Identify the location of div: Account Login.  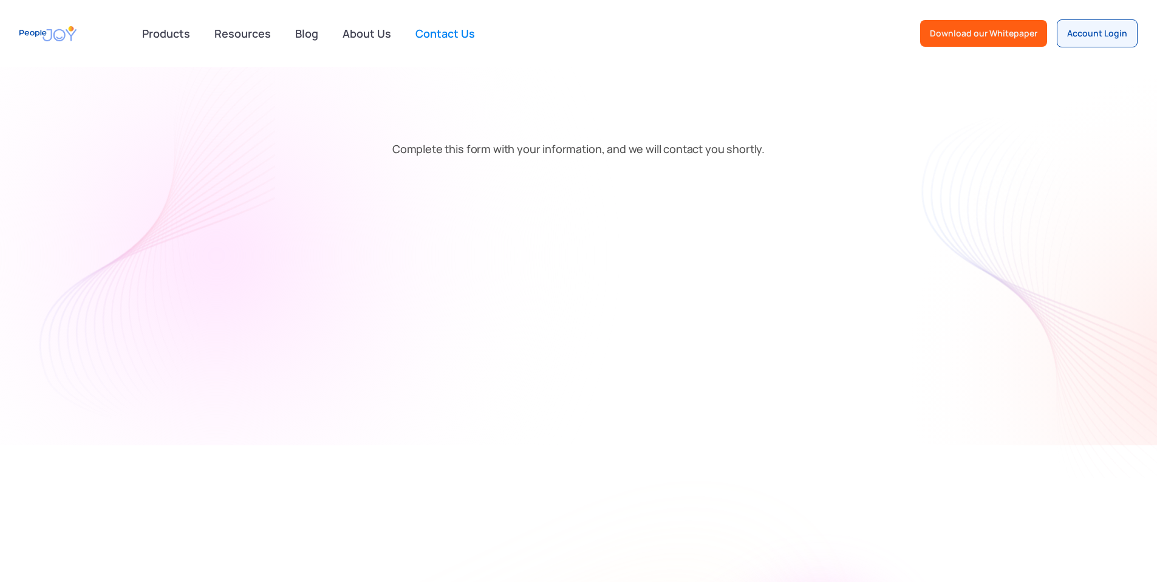
(1097, 33).